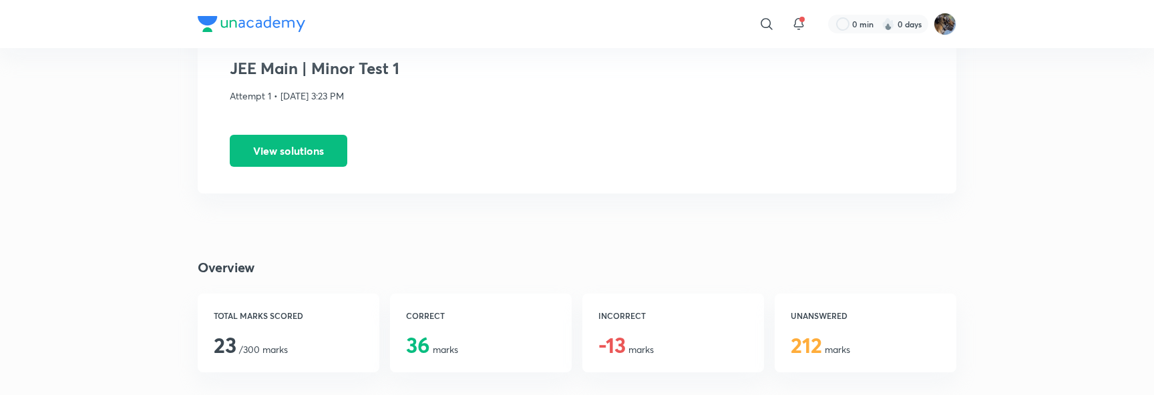  What do you see at coordinates (481, 316) in the screenshot?
I see `h6: CORRECT` at bounding box center [481, 316].